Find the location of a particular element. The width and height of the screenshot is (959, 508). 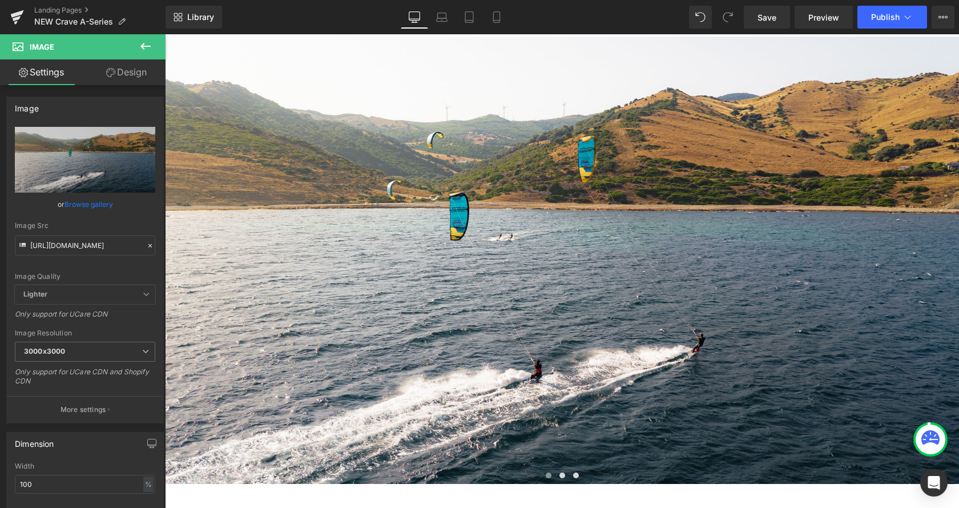

a: Preview is located at coordinates (824, 17).